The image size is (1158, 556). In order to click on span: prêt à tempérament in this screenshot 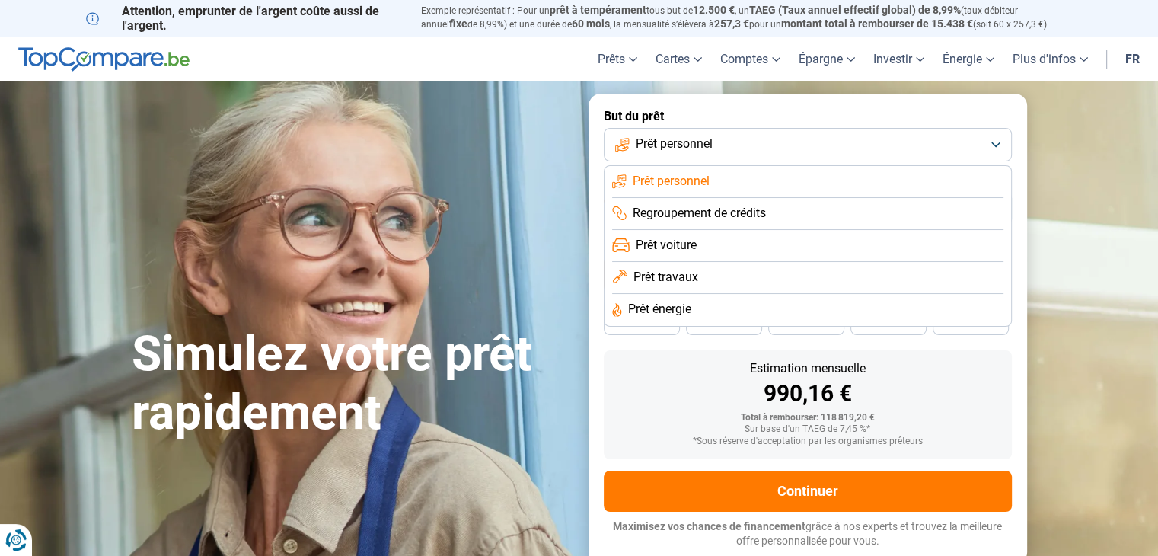, I will do `click(597, 10)`.